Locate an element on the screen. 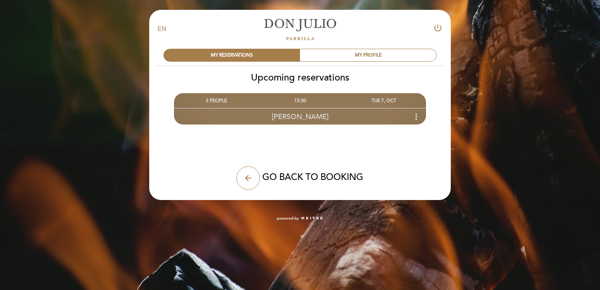  i: arrow_back is located at coordinates (248, 178).